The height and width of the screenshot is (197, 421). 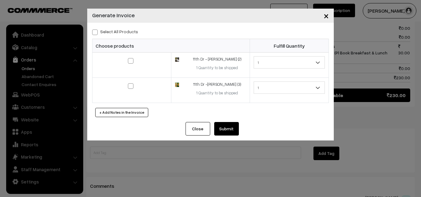 What do you see at coordinates (289, 46) in the screenshot?
I see `th: Fulfill Quantity` at bounding box center [289, 46].